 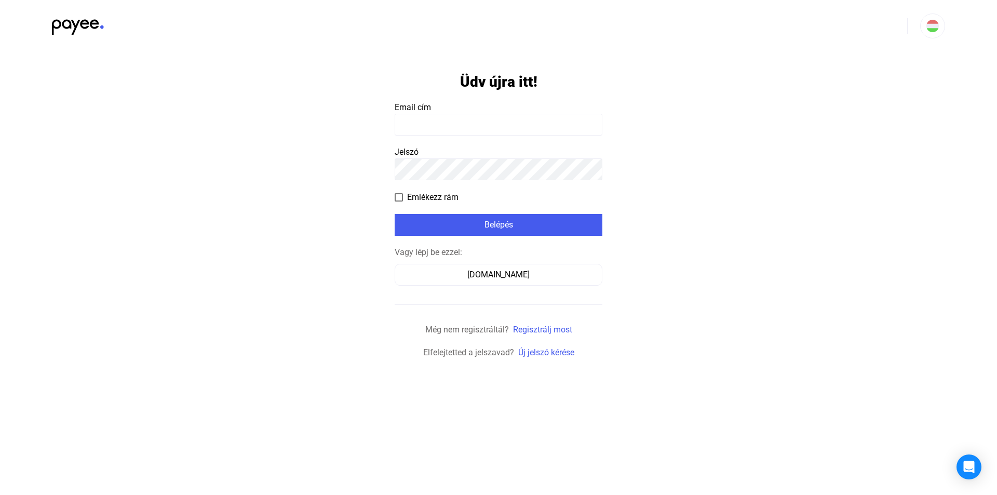 I want to click on span: Még nem regisztráltál?, so click(x=467, y=329).